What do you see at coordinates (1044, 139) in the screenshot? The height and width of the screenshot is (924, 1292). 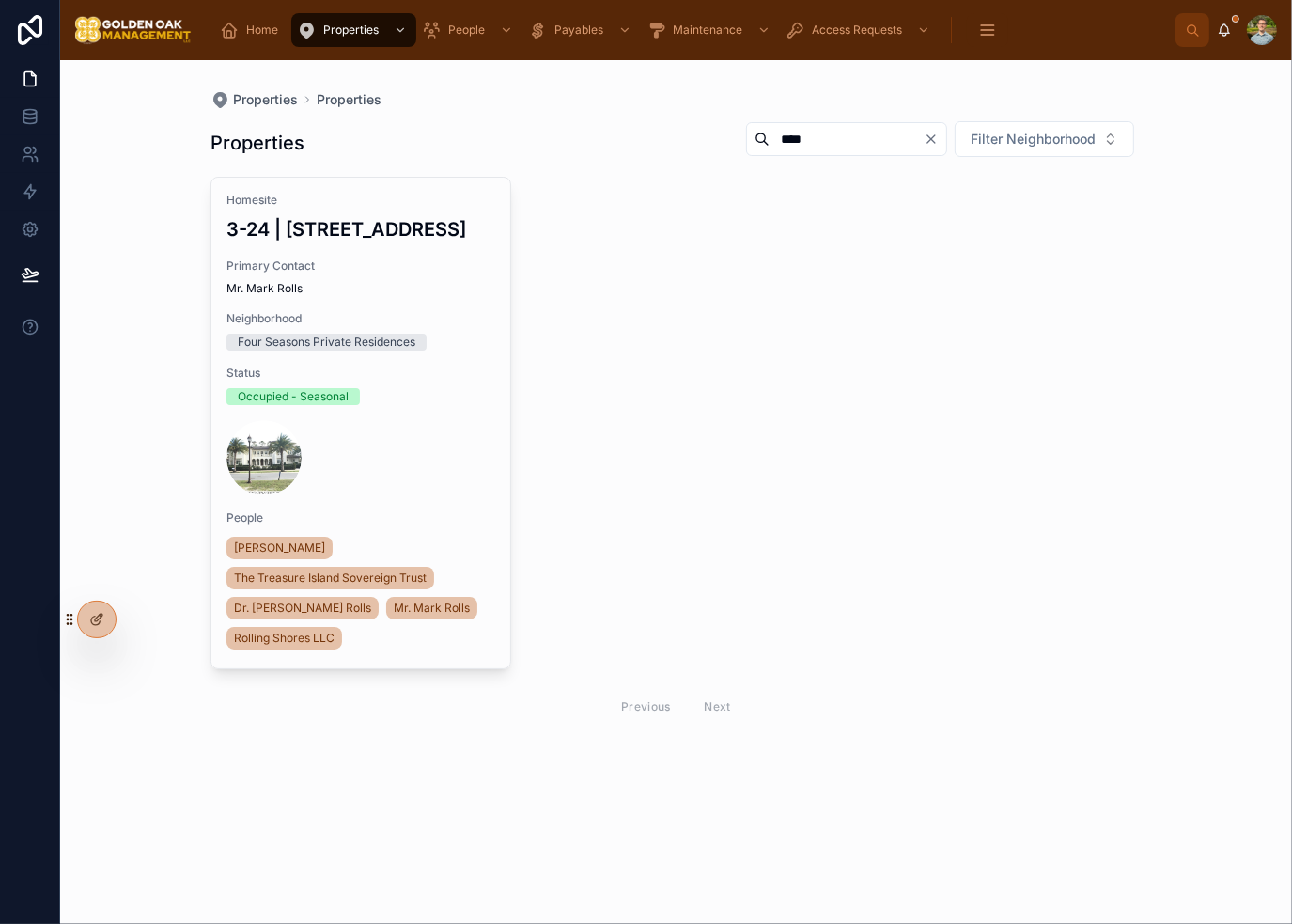 I see `button: Select Button` at bounding box center [1044, 139].